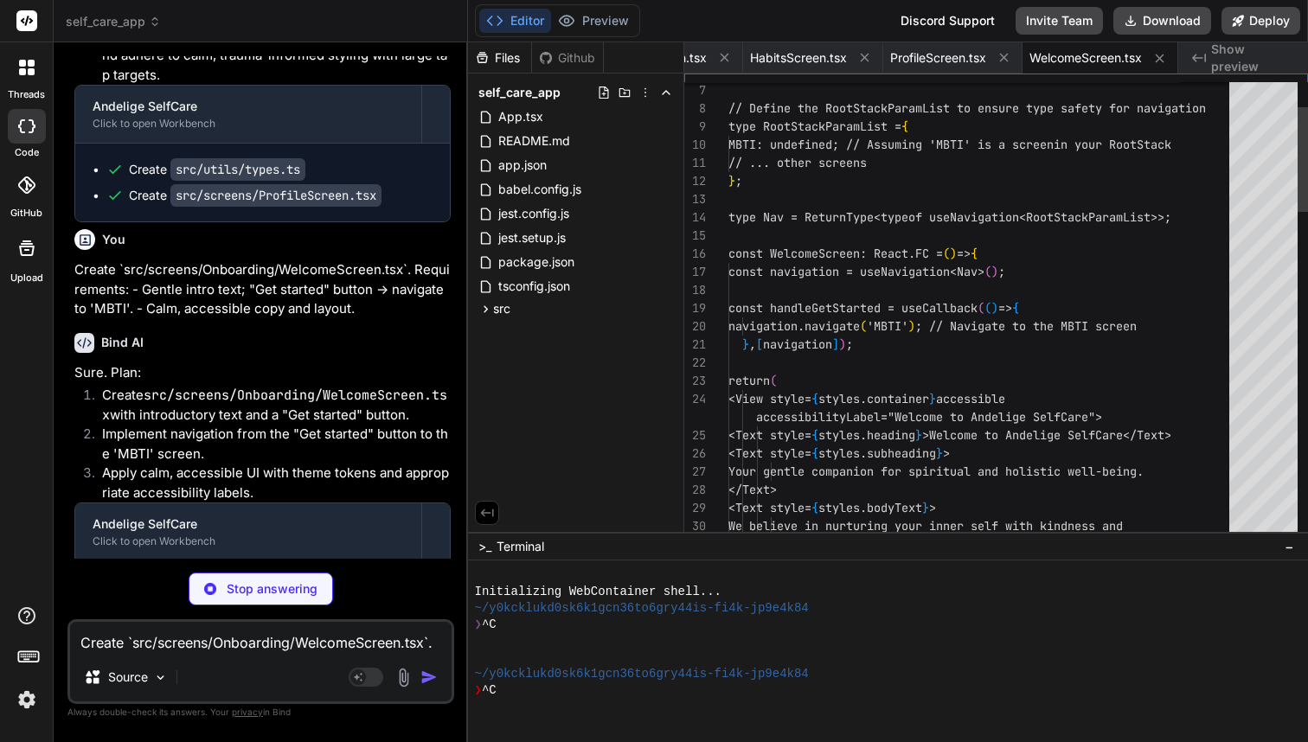  I want to click on button: Andelige SelfCareClick to open Workbench, so click(248, 532).